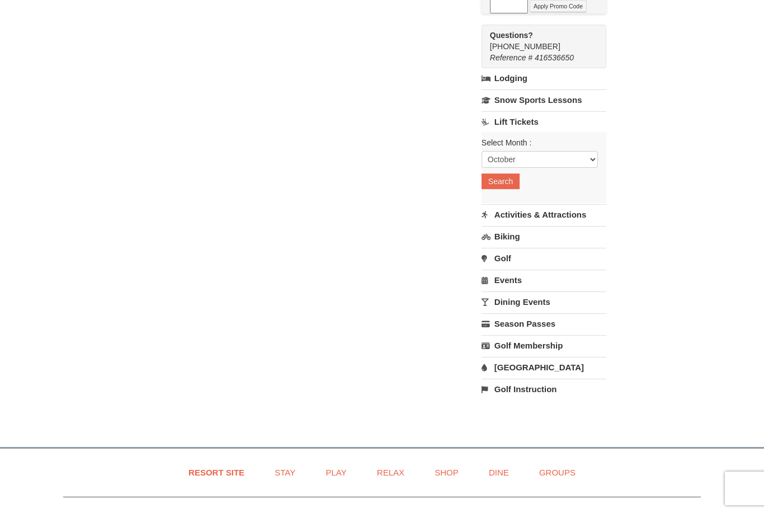  I want to click on a: Shop, so click(446, 472).